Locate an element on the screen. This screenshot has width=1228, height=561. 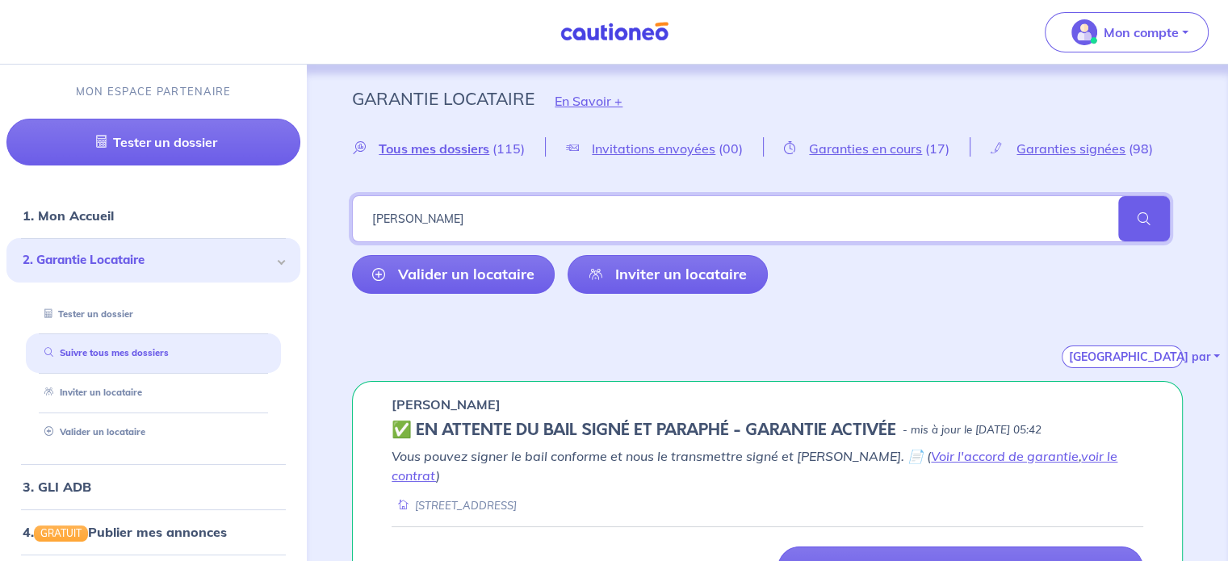
a: Garanties signées(98) is located at coordinates (1072, 148).